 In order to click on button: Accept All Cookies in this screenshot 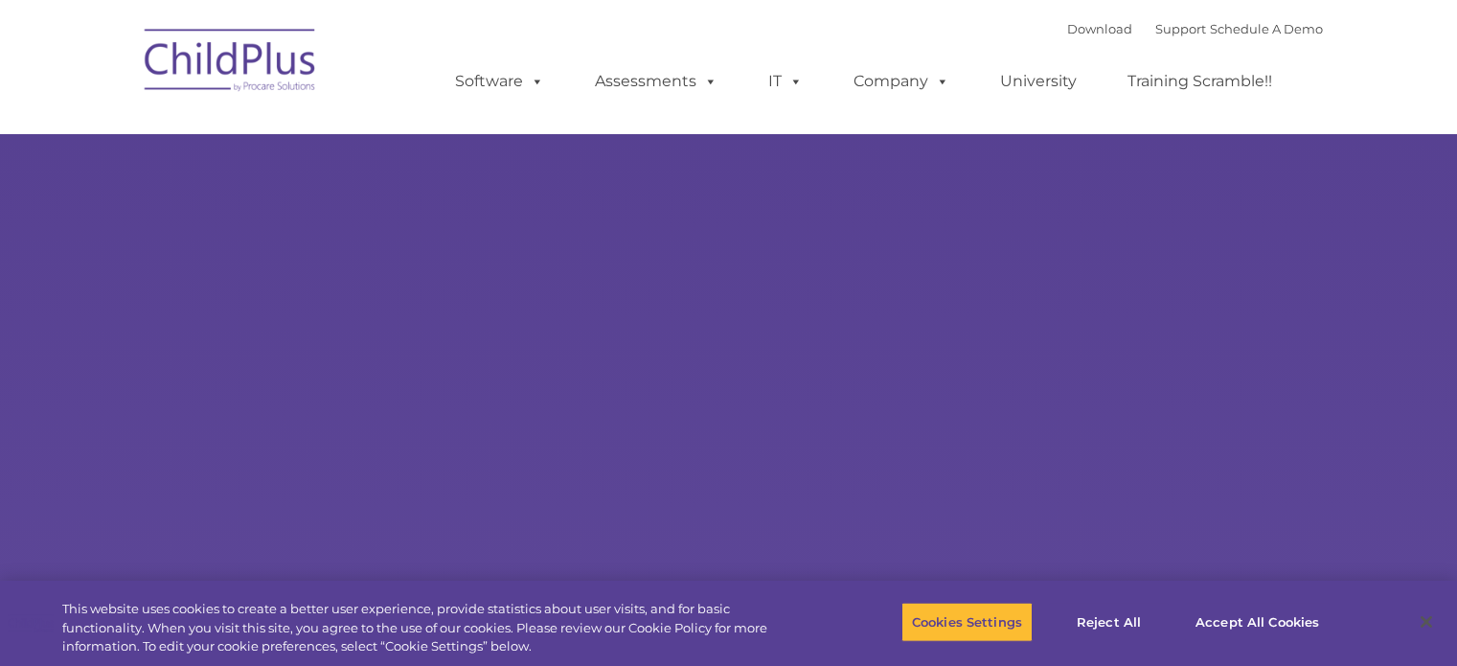, I will do `click(1257, 622)`.